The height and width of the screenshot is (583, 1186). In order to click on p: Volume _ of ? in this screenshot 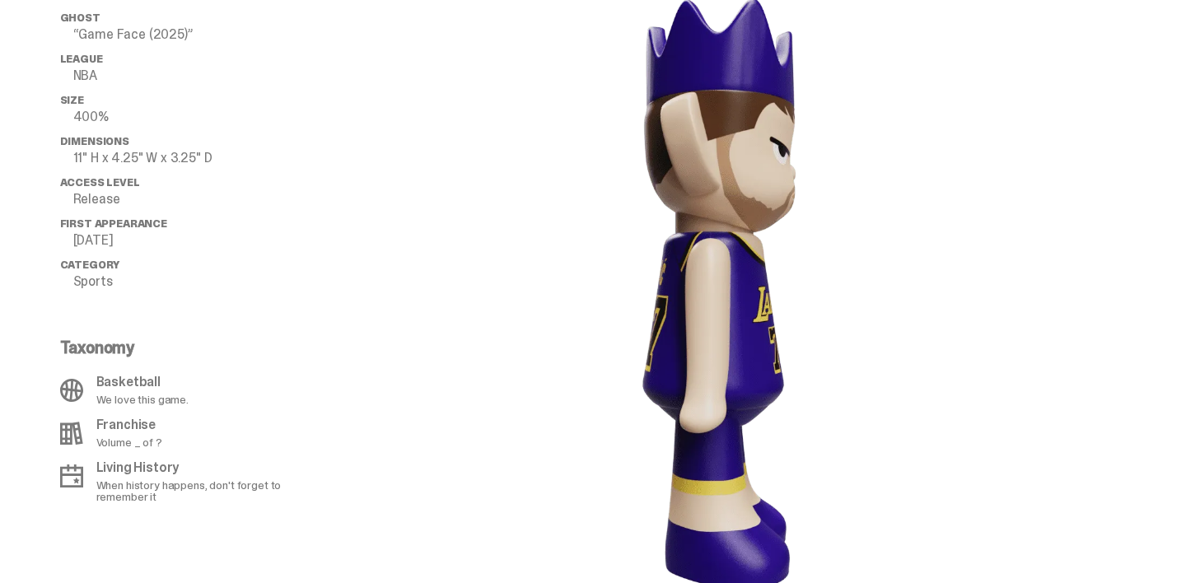, I will do `click(129, 442)`.